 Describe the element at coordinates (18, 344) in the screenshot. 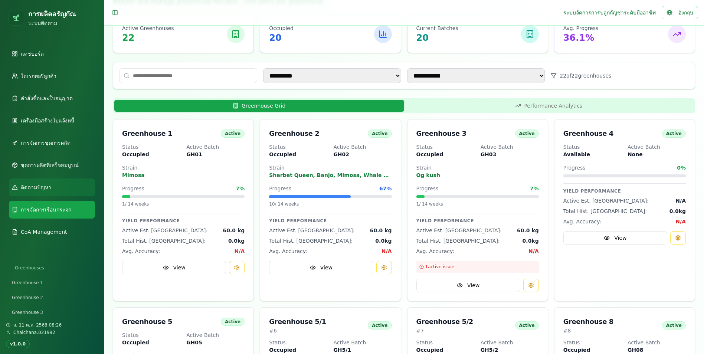

I see `div: v1.0.0` at that location.